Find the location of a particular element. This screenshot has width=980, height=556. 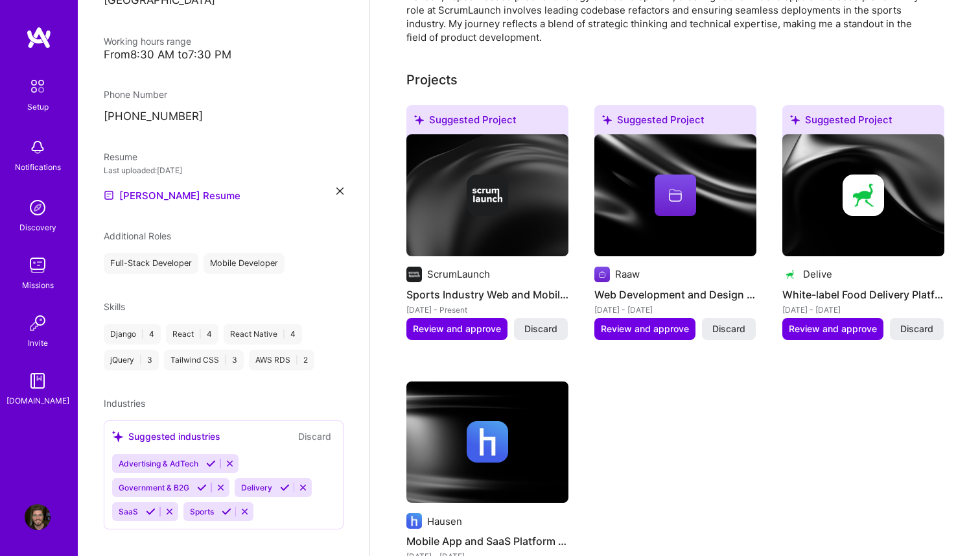

img: guide book is located at coordinates (38, 381).